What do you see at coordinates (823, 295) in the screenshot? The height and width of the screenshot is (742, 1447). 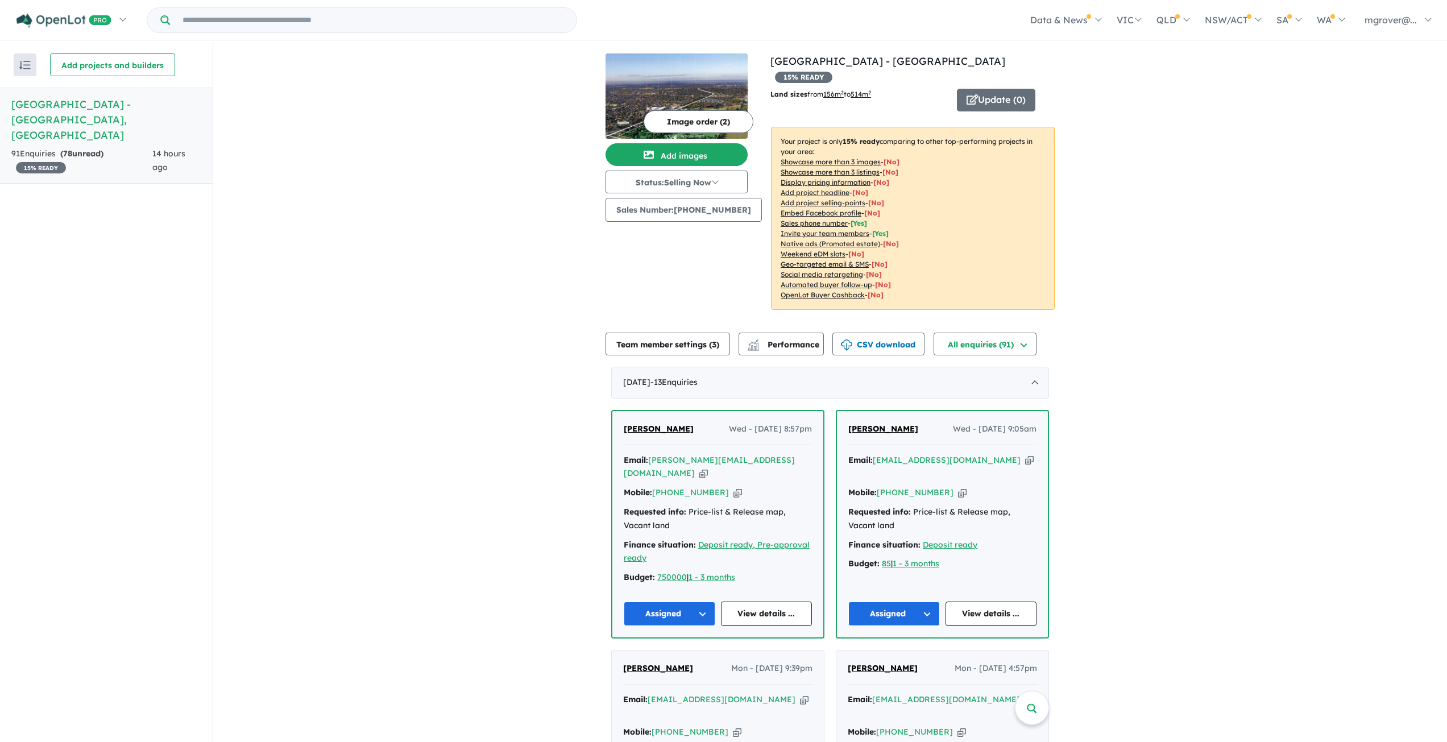 I see `u: OpenLot Buyer Cashback` at bounding box center [823, 295].